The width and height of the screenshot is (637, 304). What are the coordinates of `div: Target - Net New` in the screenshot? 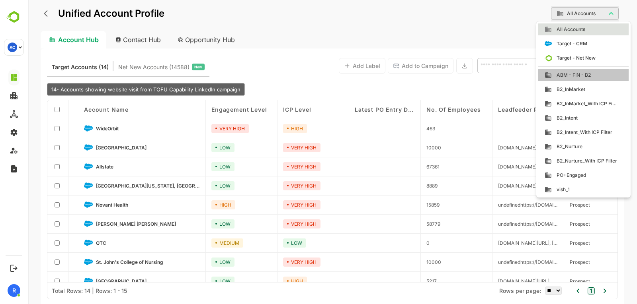 It's located at (555, 58).